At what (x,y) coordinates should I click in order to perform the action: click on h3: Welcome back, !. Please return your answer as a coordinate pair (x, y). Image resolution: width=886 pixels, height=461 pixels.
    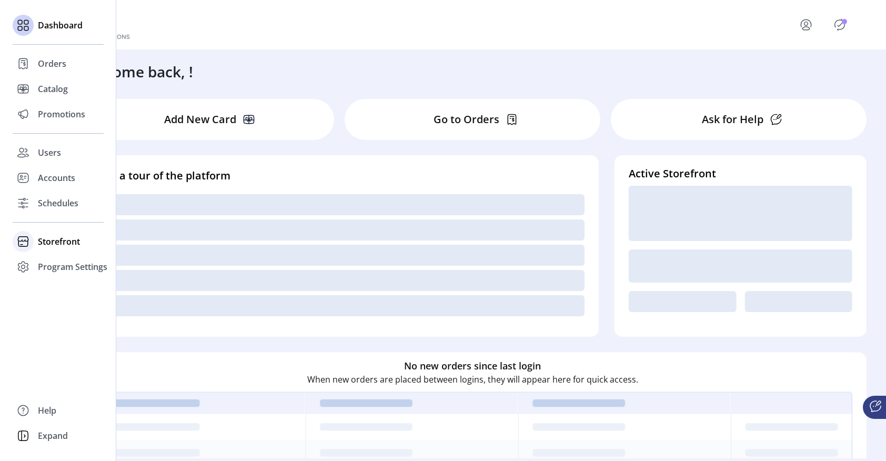
    Looking at the image, I should click on (136, 72).